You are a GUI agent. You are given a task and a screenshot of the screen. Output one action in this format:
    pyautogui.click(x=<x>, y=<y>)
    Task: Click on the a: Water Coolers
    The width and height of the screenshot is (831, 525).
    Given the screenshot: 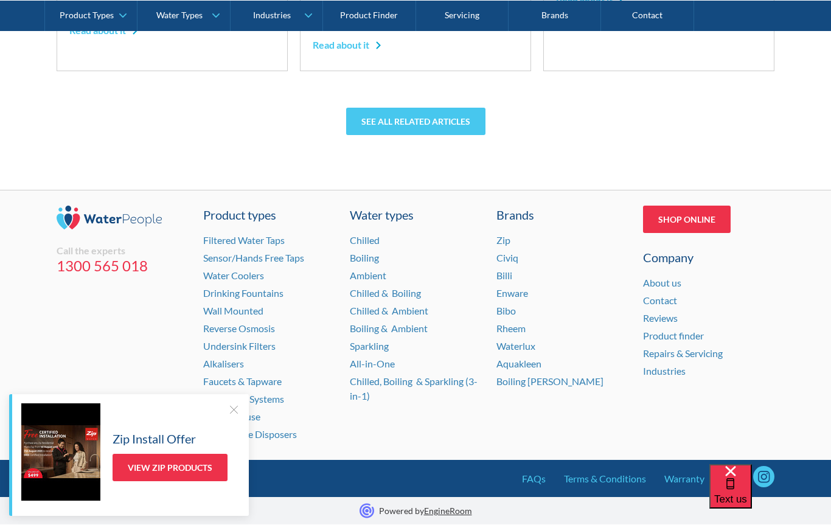 What is the action you would take?
    pyautogui.click(x=234, y=275)
    